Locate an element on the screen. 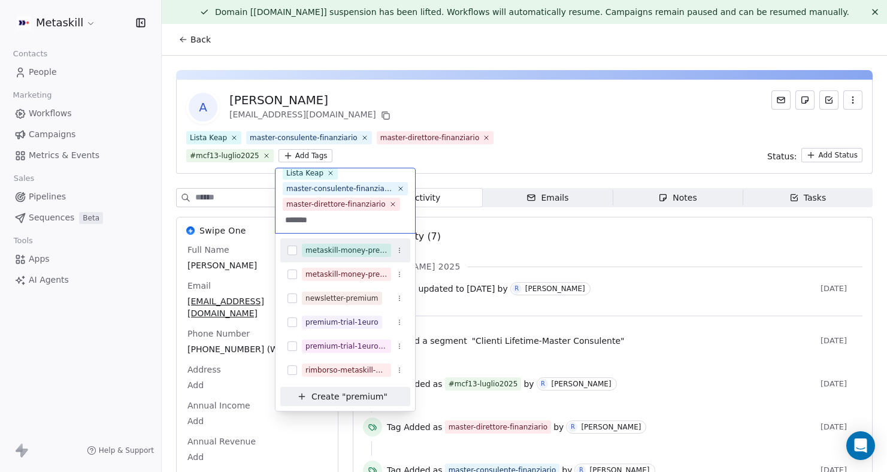  span: premium is located at coordinates (364, 396).